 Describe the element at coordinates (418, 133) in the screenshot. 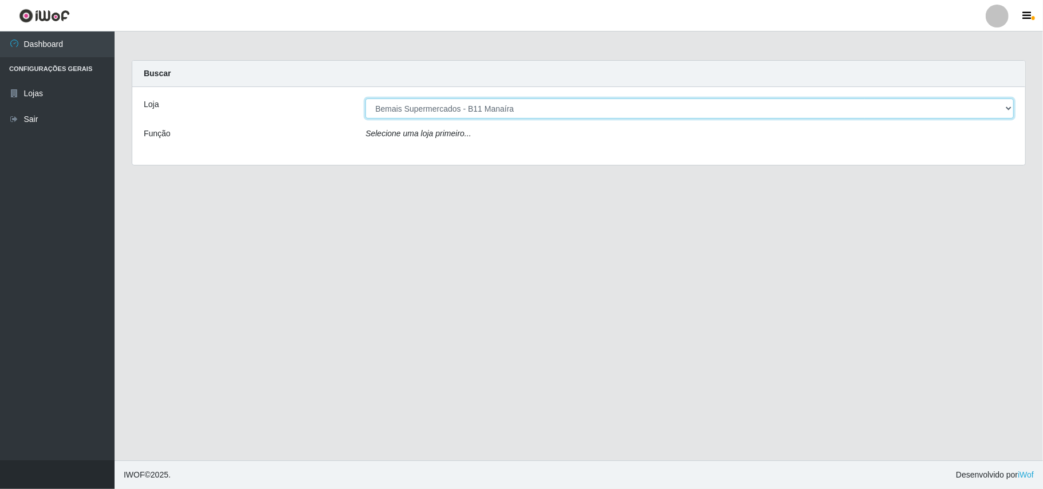

I see `i: Selecione uma loja primeiro...` at that location.